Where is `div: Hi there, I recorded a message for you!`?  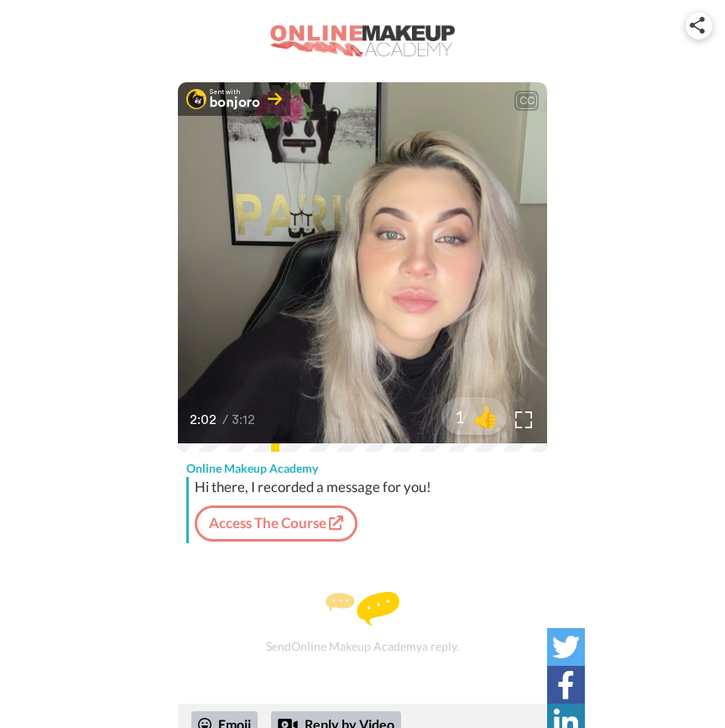 div: Hi there, I recorded a message for you! is located at coordinates (368, 487).